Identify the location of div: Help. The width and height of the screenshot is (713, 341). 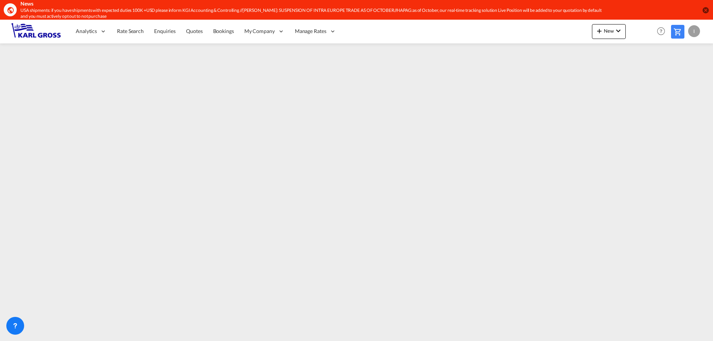
(663, 32).